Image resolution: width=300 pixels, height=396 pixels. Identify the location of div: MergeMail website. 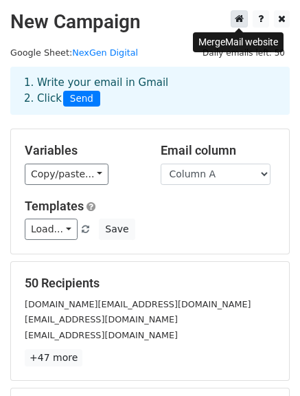
(239, 42).